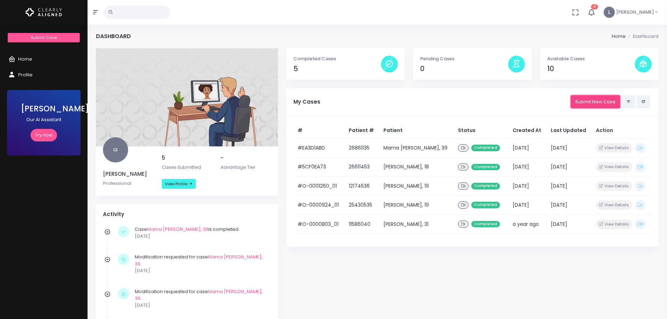 This screenshot has height=319, width=667. What do you see at coordinates (116, 150) in the screenshot?
I see `span: LS` at bounding box center [116, 150].